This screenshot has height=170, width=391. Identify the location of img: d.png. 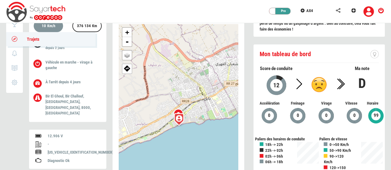
(319, 85).